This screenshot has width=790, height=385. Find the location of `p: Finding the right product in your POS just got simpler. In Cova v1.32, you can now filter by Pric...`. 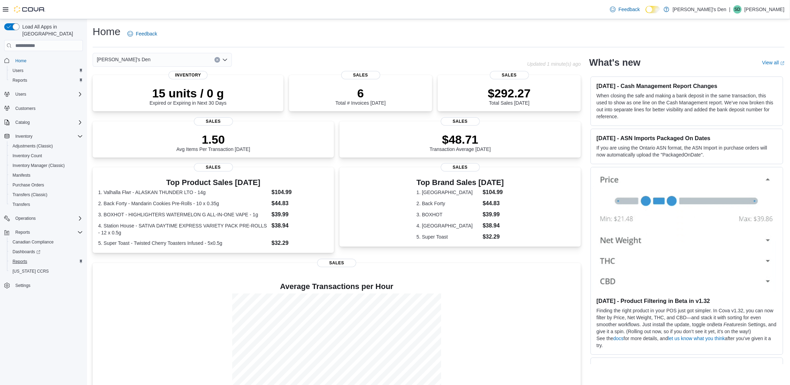

p: Finding the right product in your POS just got simpler. In Cova v1.32, you can now filter by Pric... is located at coordinates (686, 321).